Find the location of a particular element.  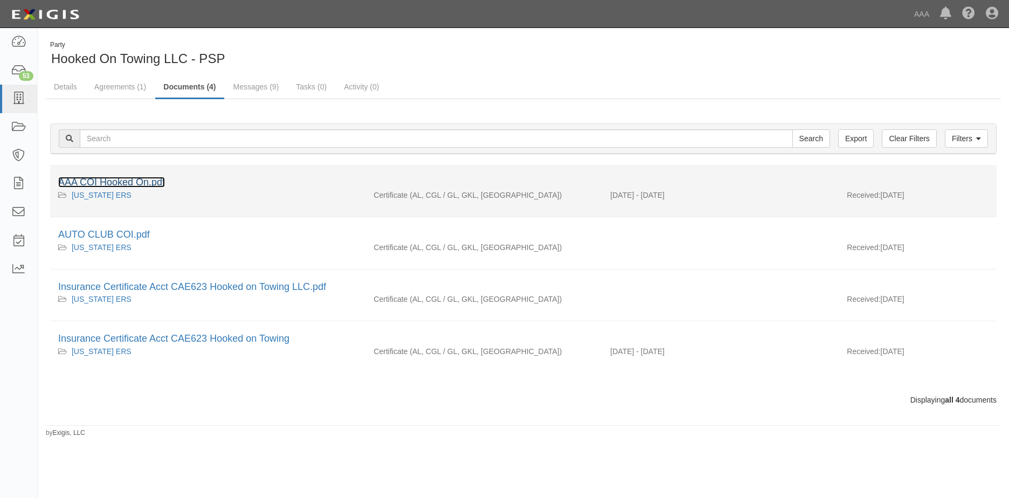

b: all 4 is located at coordinates (952, 400).